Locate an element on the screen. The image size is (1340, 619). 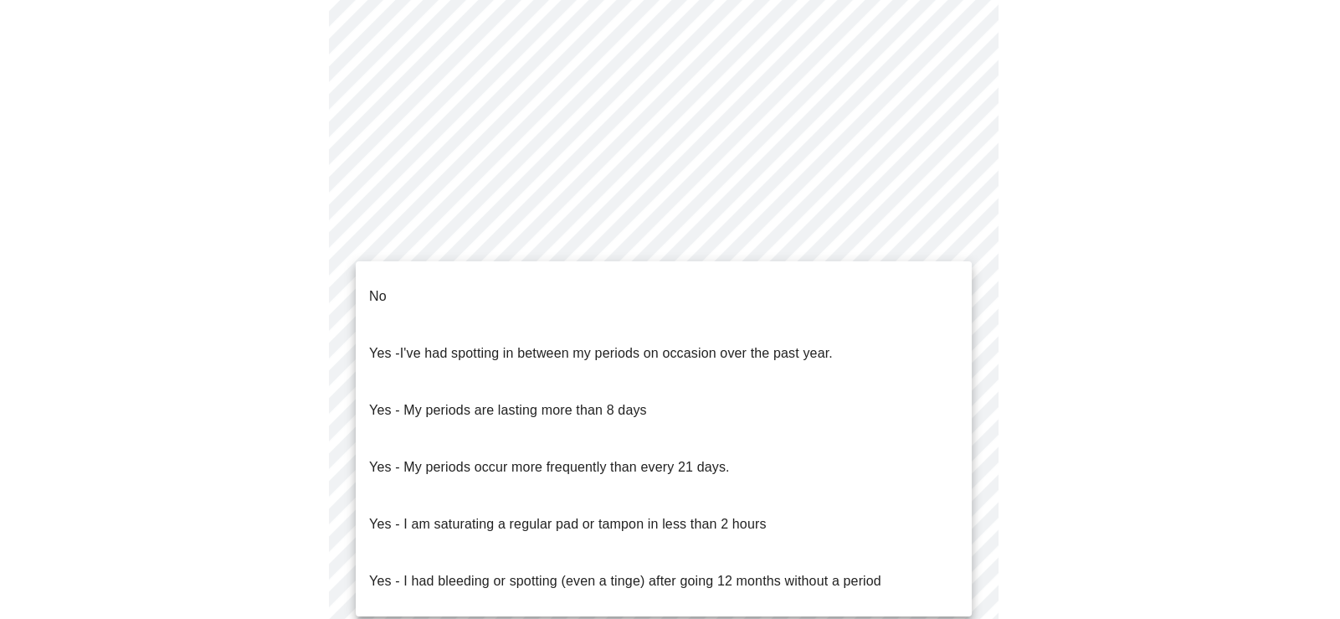
p: Yes - I had bleeding or spotting (even a tinge) after going 12 months without a period is located at coordinates (625, 581).